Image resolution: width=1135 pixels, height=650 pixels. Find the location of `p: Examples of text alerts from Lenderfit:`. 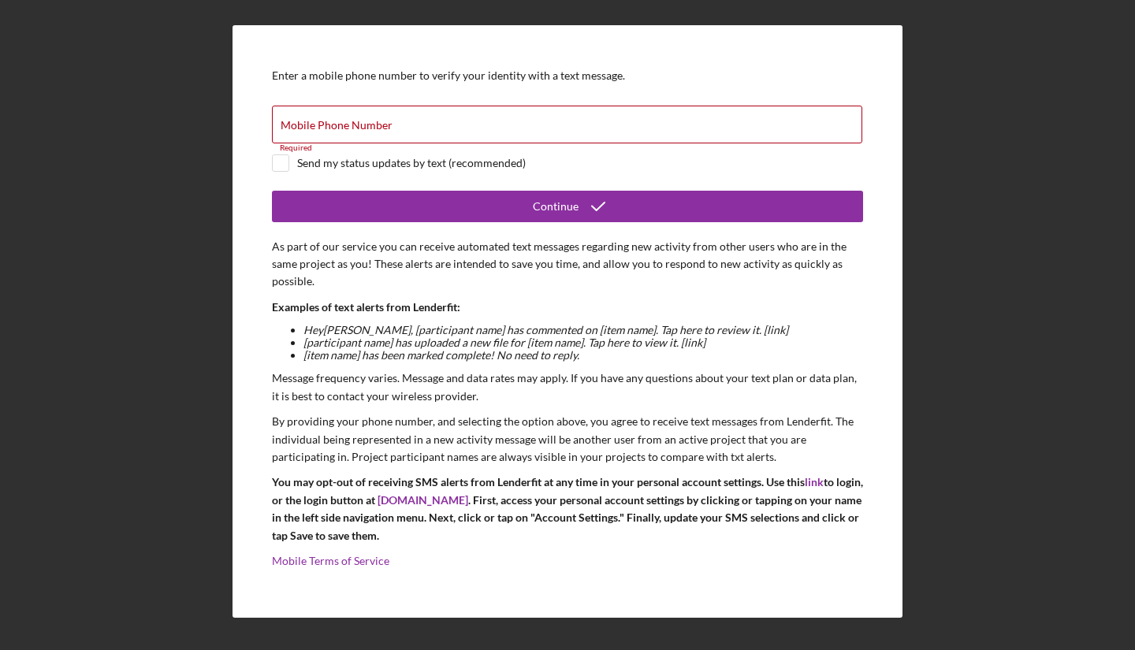

p: Examples of text alerts from Lenderfit: is located at coordinates (568, 307).